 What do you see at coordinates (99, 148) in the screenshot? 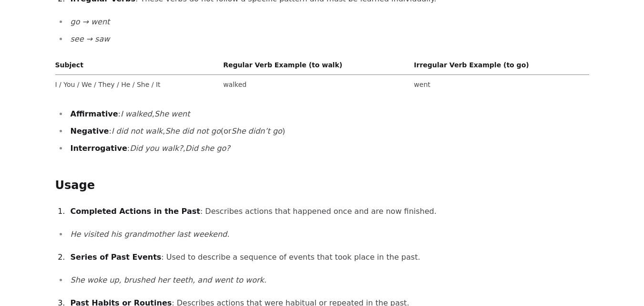
I see `strong: Interrogative` at bounding box center [99, 148].